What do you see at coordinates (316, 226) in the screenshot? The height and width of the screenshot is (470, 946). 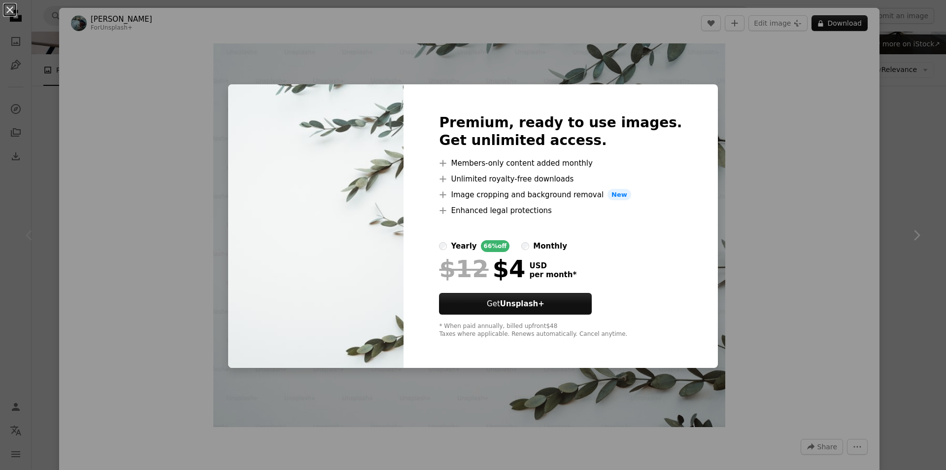 I see `img: premium_photo-1668790459273-8d8061d35d36` at bounding box center [316, 226].